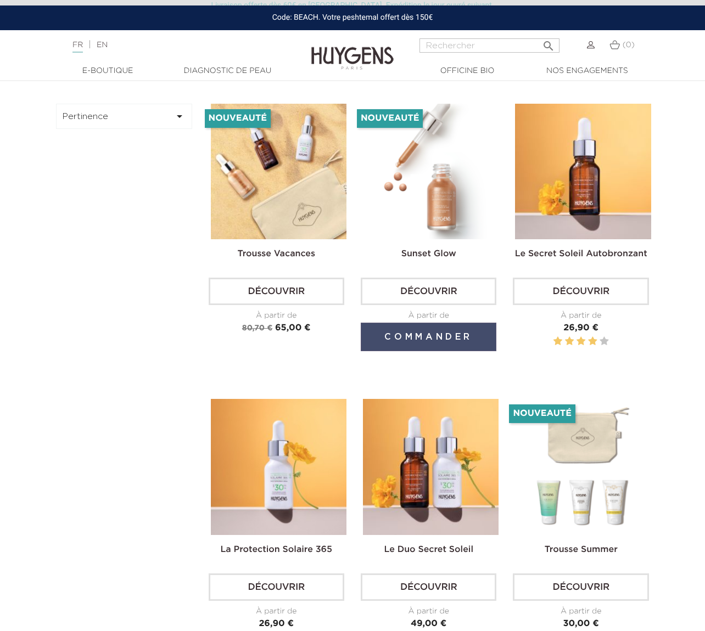 The width and height of the screenshot is (705, 631). I want to click on img: La Trousse vacances, so click(278, 171).